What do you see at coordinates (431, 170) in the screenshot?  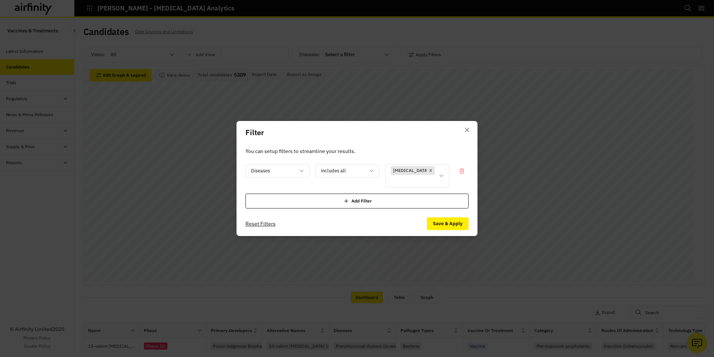 I see `div: Remove [object Object]` at bounding box center [431, 170].